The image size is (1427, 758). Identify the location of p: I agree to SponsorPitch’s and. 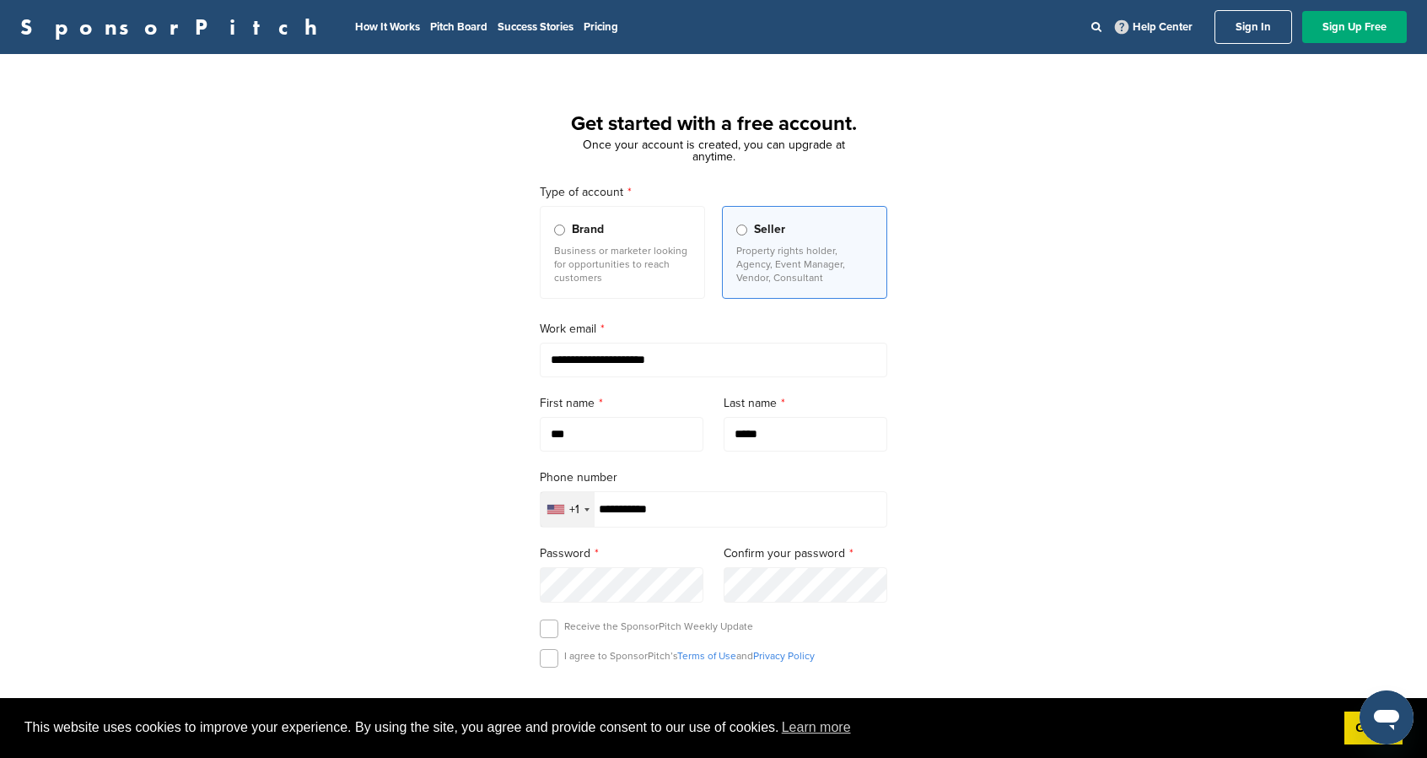
(689, 655).